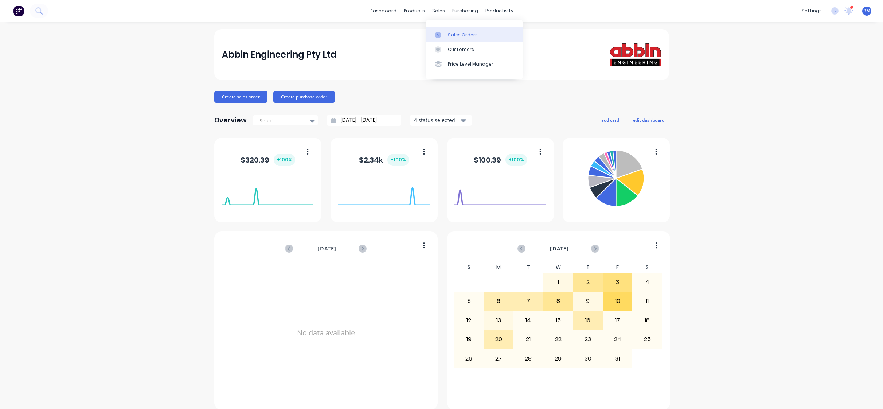 This screenshot has width=883, height=409. Describe the element at coordinates (470, 64) in the screenshot. I see `div: Price Level Manager` at that location.